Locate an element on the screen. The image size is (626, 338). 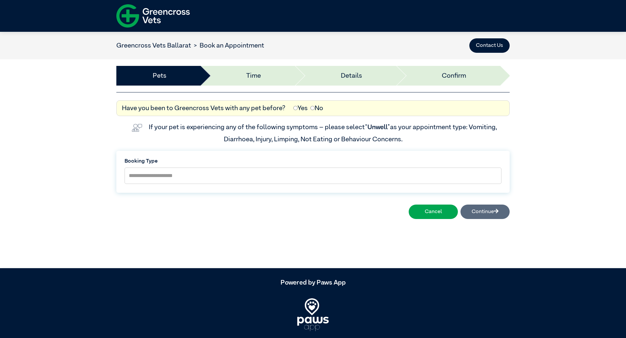
span: “Unwell” is located at coordinates (377, 127).